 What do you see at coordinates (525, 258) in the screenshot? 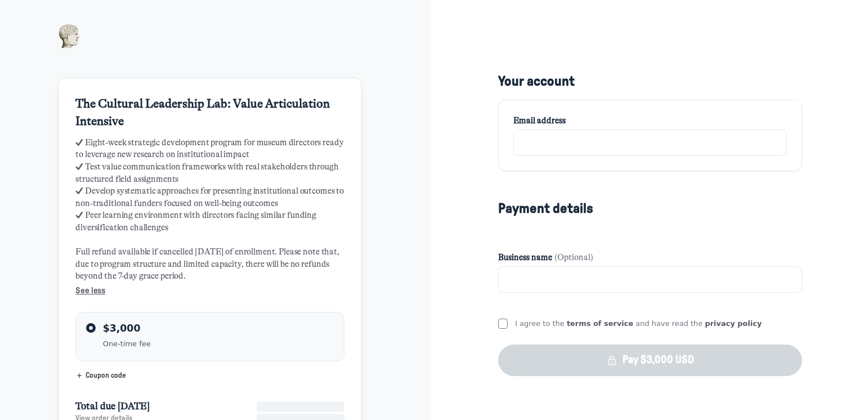
I see `span: Business name` at bounding box center [525, 258].